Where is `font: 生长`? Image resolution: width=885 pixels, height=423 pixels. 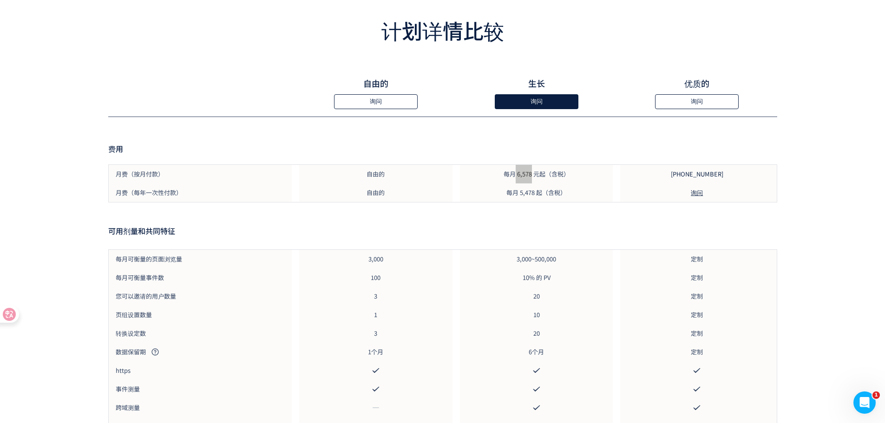 font: 生长 is located at coordinates (536, 83).